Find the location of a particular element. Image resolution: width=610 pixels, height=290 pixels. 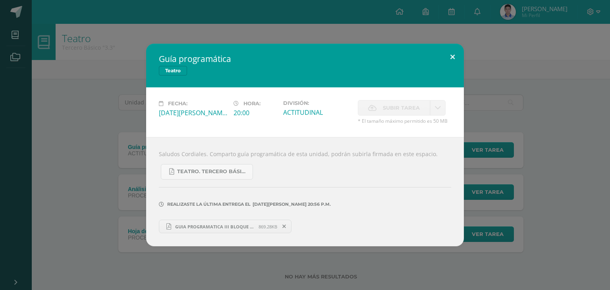

label: La fecha de entrega ha expirado is located at coordinates (394, 108).